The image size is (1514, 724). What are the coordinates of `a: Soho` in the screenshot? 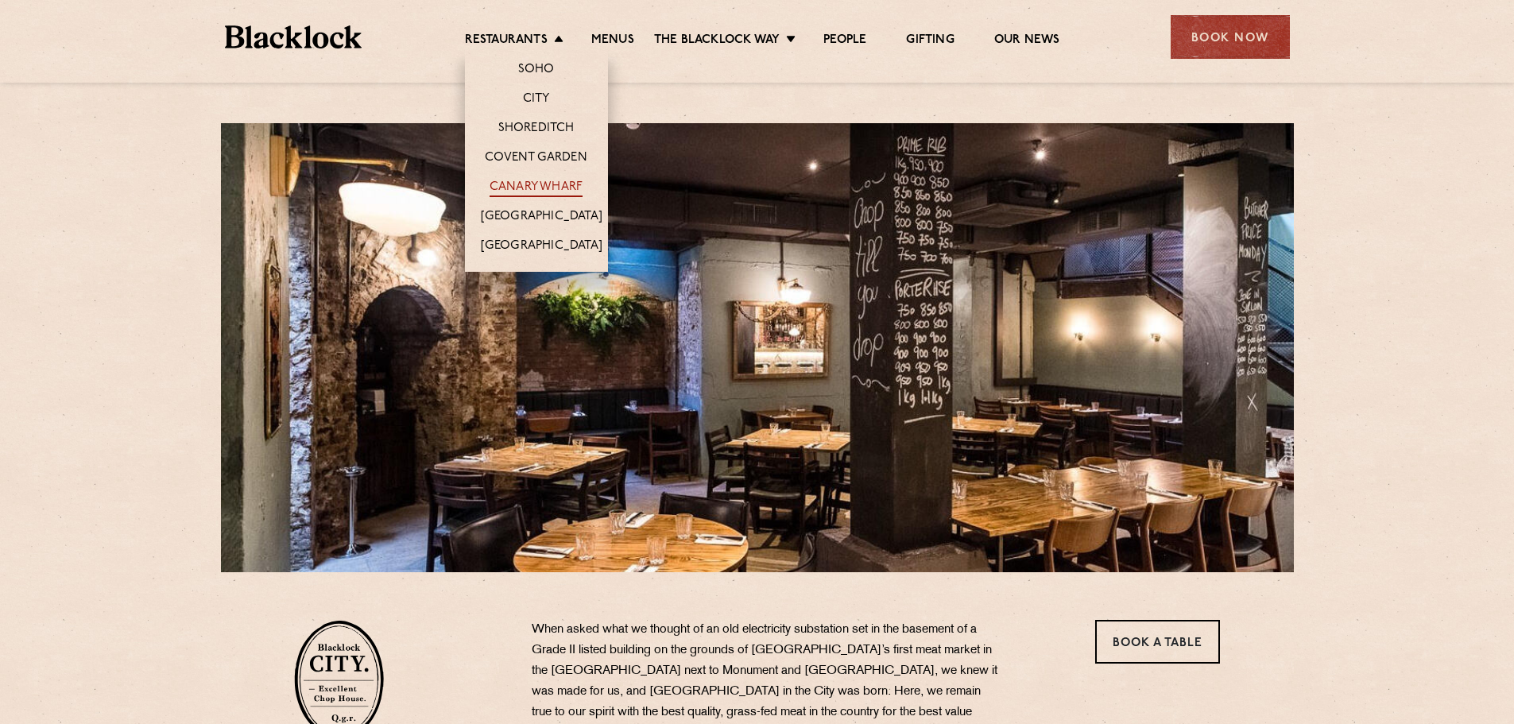 It's located at (537, 71).